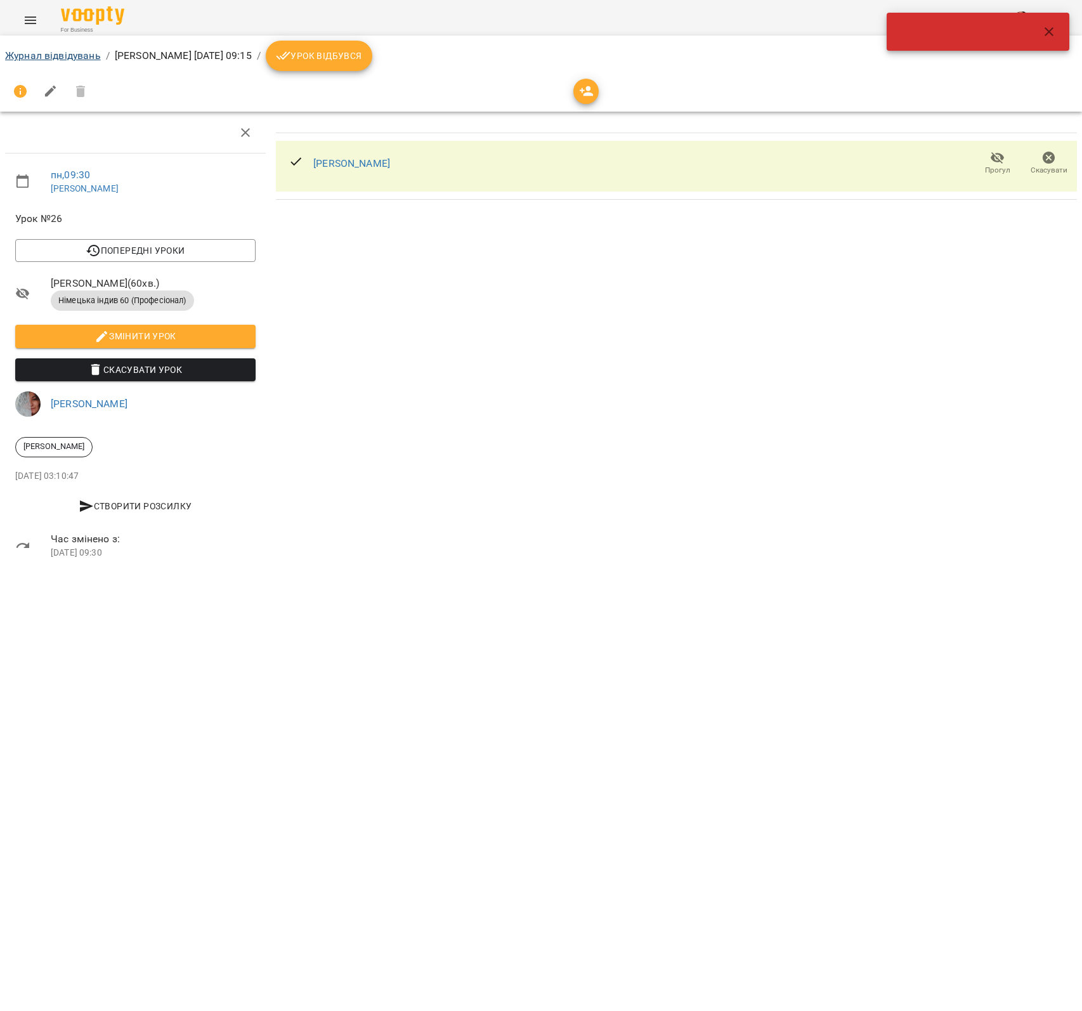 The width and height of the screenshot is (1082, 1011). I want to click on span: For Business, so click(93, 30).